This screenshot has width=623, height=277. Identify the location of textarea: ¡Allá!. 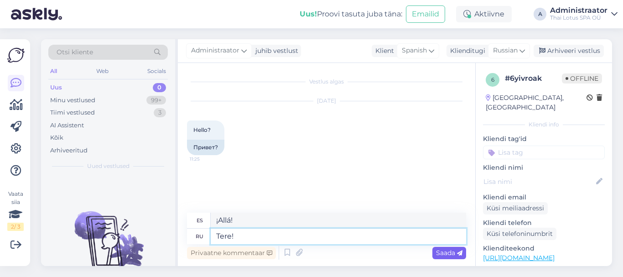
(338, 220).